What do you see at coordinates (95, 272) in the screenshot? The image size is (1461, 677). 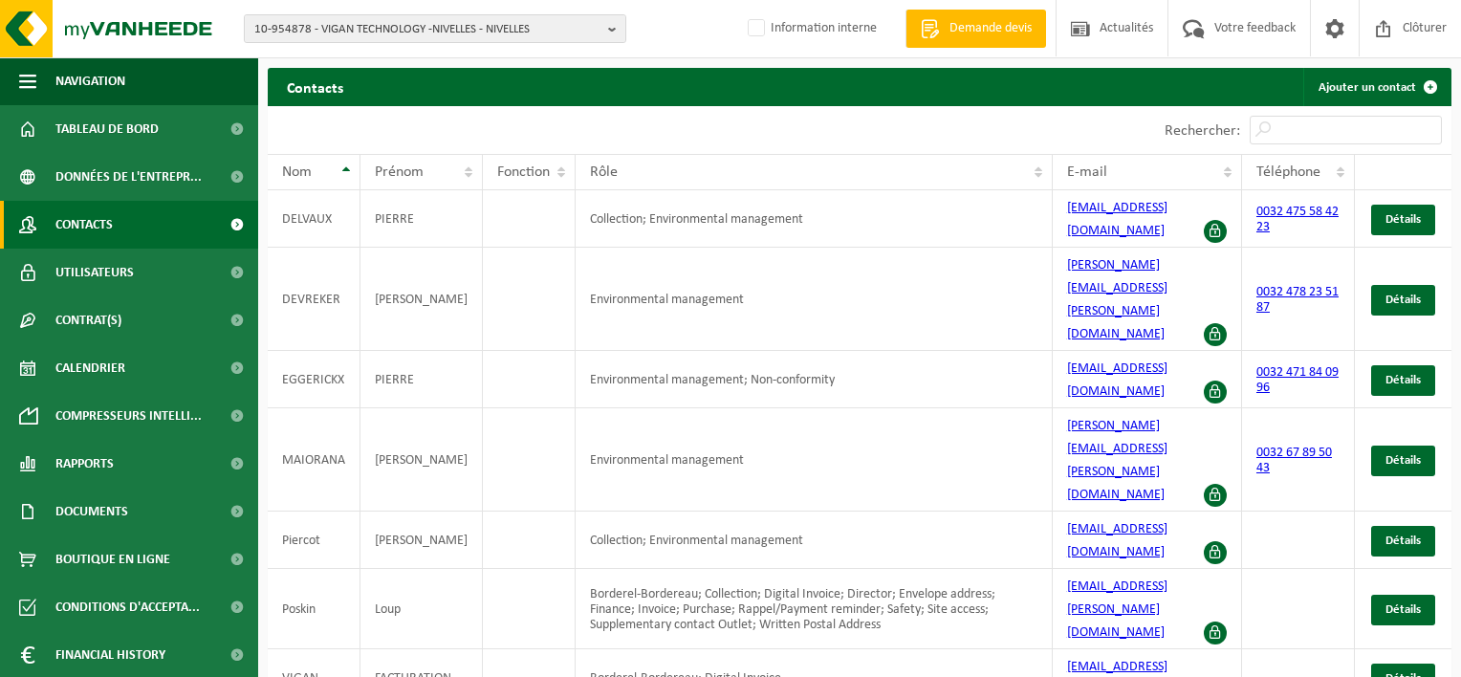 I see `span: Utilisateurs` at bounding box center [95, 272].